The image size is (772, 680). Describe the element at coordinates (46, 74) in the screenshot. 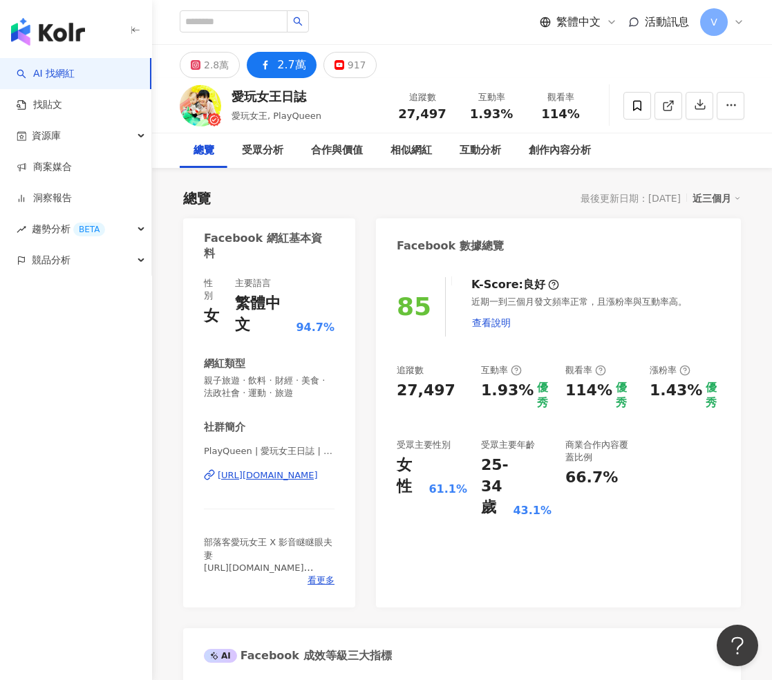

I see `a: searchAI 找網紅` at that location.